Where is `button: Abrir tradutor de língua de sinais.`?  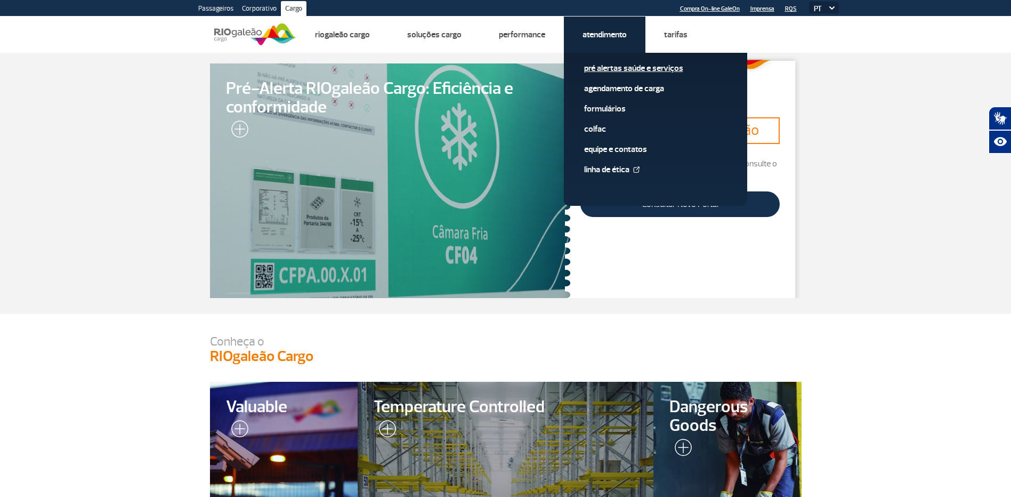 button: Abrir tradutor de língua de sinais. is located at coordinates (1000, 118).